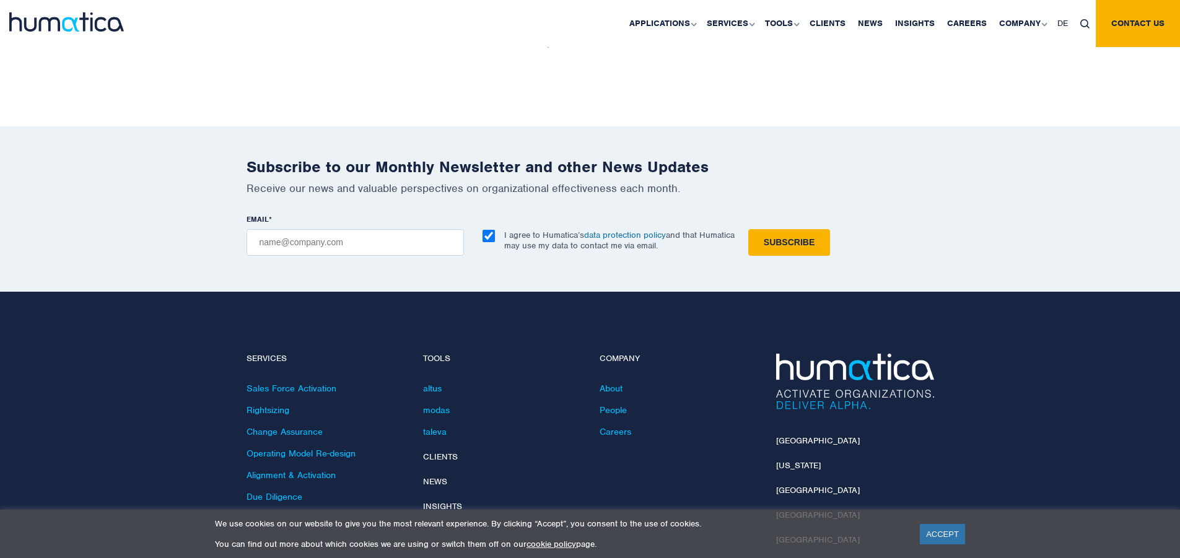 The image size is (1180, 558). What do you see at coordinates (489, 236) in the screenshot?
I see `input: I agree to Humatica’sdata protection policyand that Humatica may use my data to contact me via em...` at bounding box center [489, 236].